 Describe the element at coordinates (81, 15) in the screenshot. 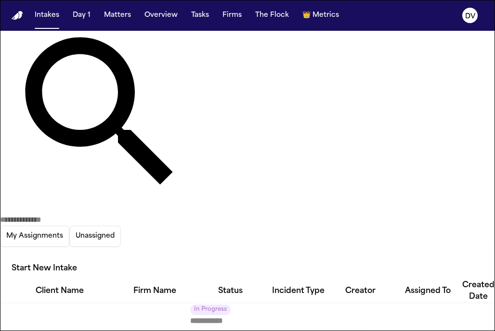

I see `button: Day 1` at that location.